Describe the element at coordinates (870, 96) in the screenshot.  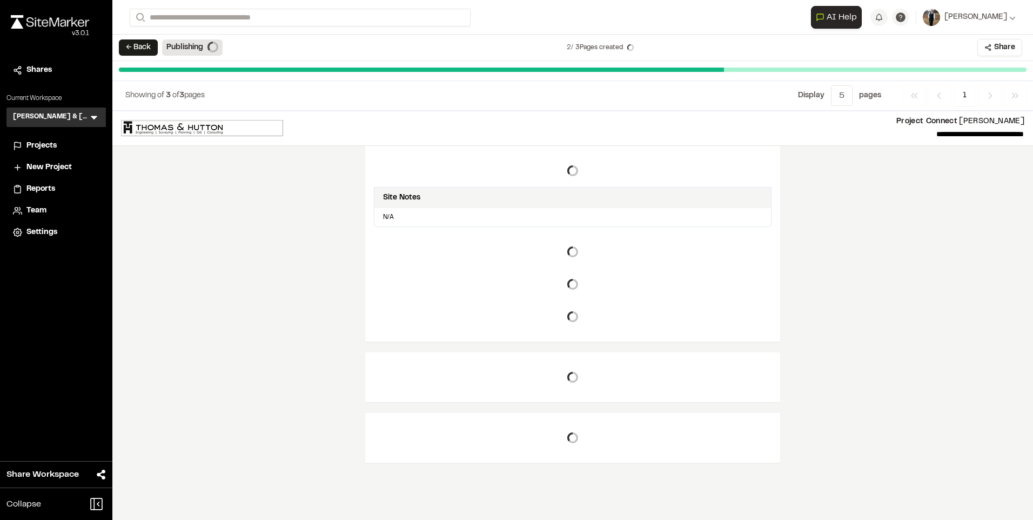
I see `p: page s` at that location.